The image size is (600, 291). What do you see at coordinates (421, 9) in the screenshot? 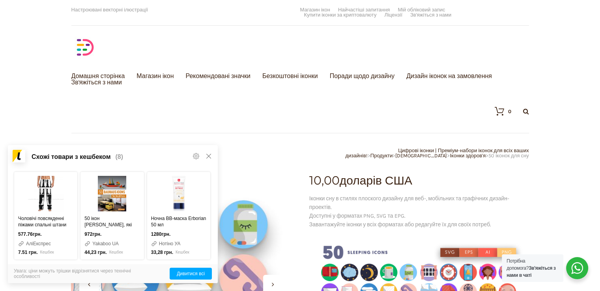
I see `font: Мій обліковий запис` at bounding box center [421, 9].